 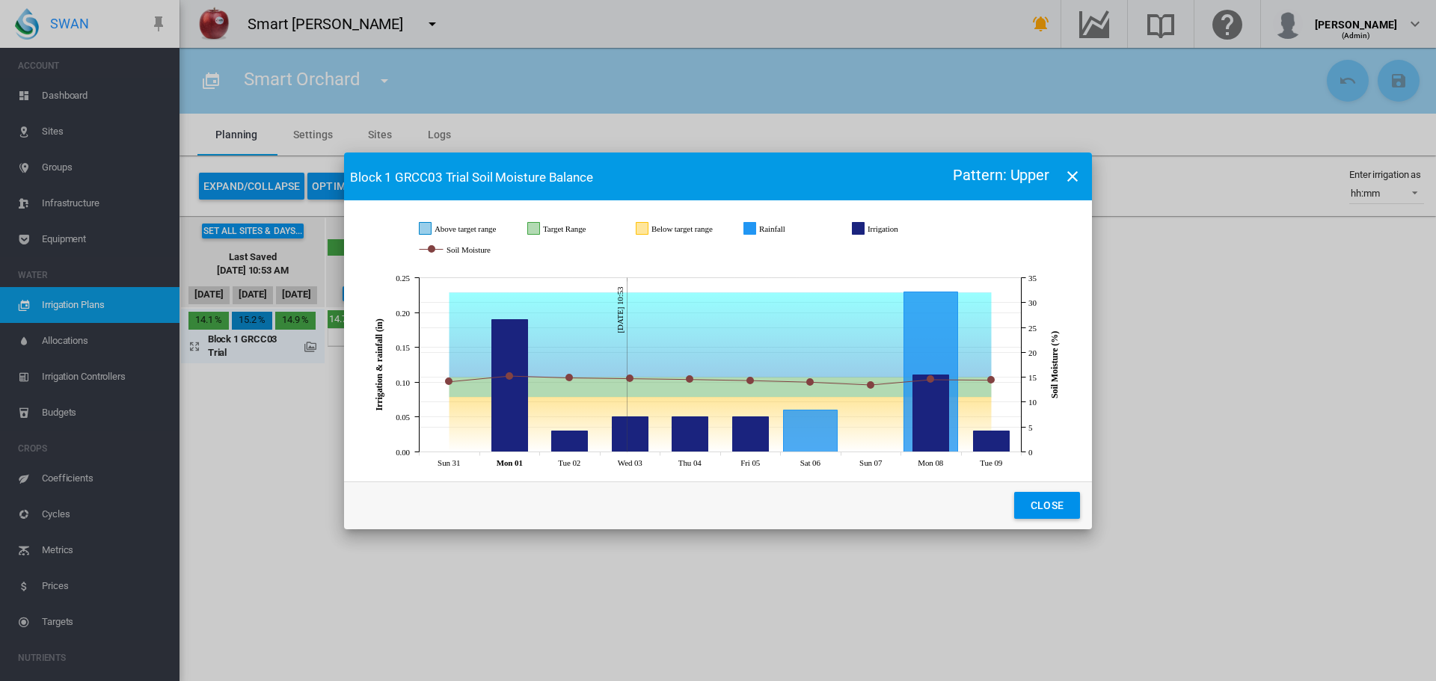 I want to click on button: icon-close, so click(x=1072, y=176).